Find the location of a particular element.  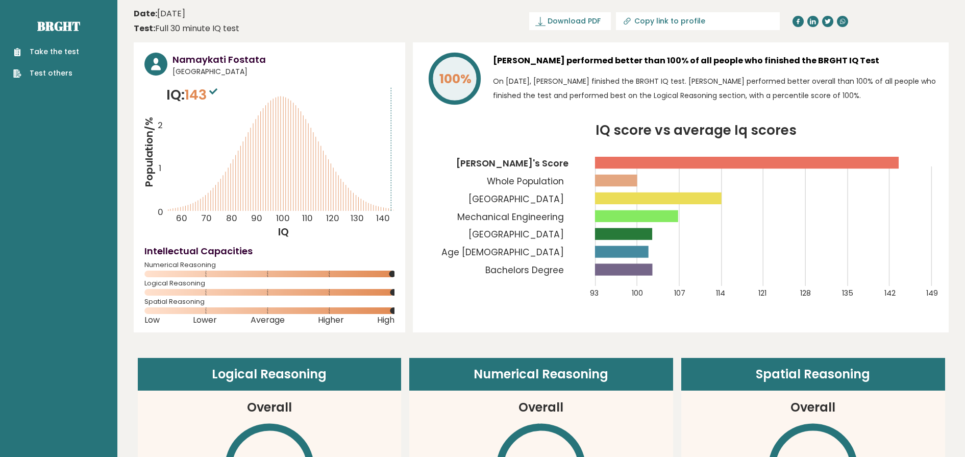

div: Full 30 minute IQ test is located at coordinates (186, 29).